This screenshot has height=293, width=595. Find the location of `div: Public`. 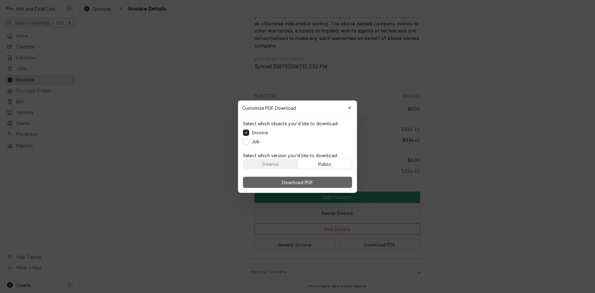

div: Public is located at coordinates (325, 164).